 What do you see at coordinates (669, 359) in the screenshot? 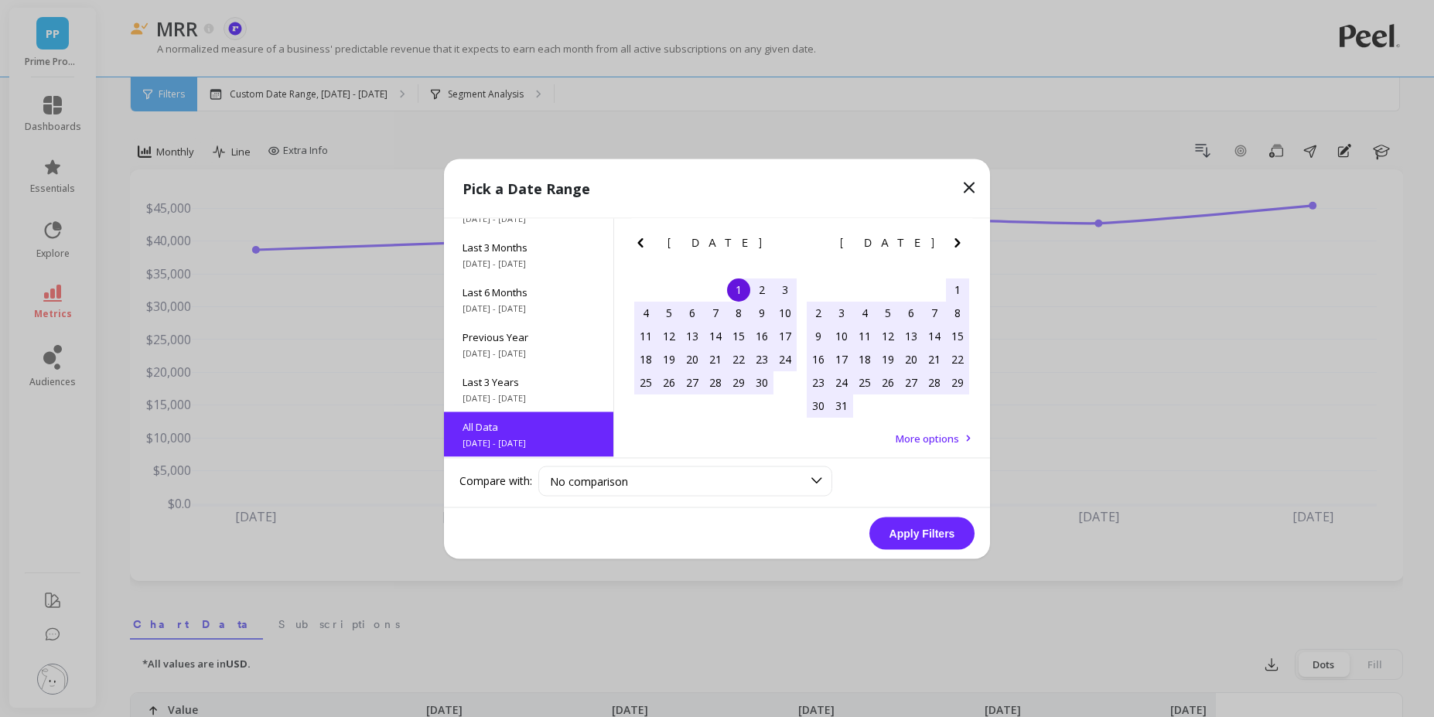
I see `div: Choose Monday, June 19th, 2017` at bounding box center [669, 359].